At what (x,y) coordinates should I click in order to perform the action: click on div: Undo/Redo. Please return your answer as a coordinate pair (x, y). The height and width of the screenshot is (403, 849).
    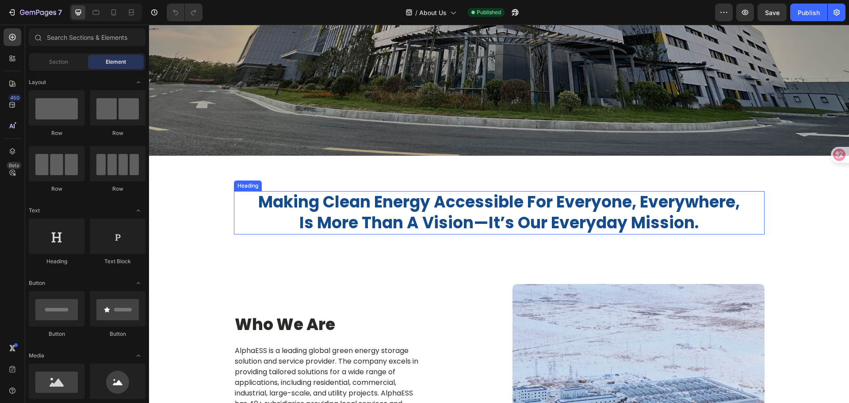
    Looking at the image, I should click on (184, 12).